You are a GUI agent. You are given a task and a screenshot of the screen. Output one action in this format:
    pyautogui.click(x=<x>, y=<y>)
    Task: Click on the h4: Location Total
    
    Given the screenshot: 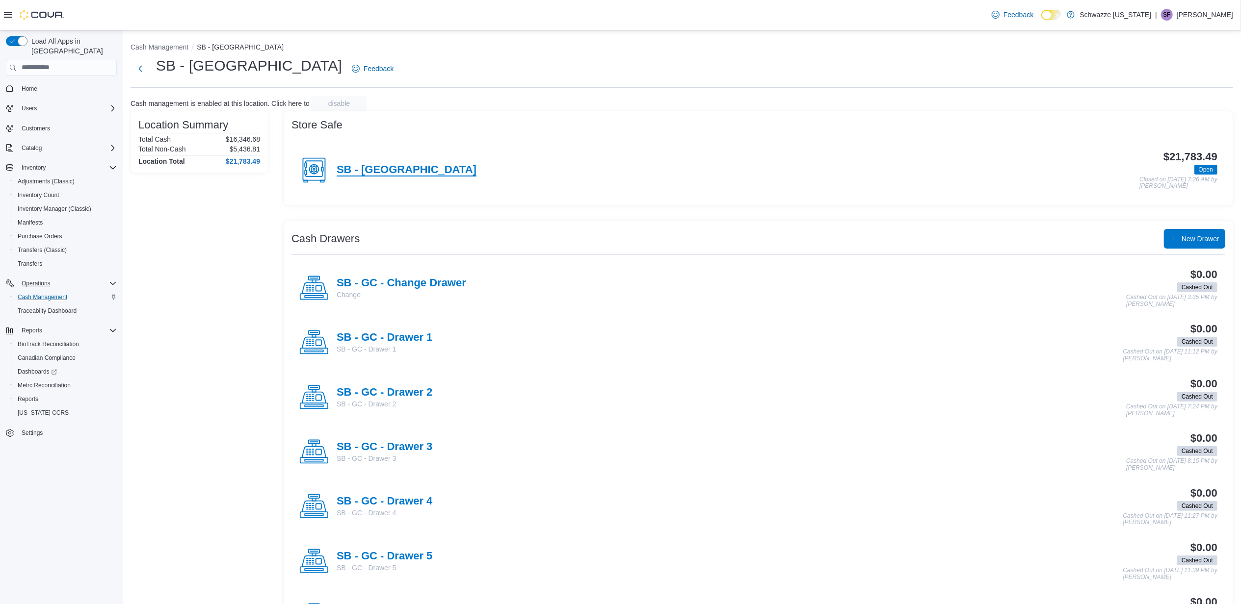 What is the action you would take?
    pyautogui.click(x=161, y=161)
    